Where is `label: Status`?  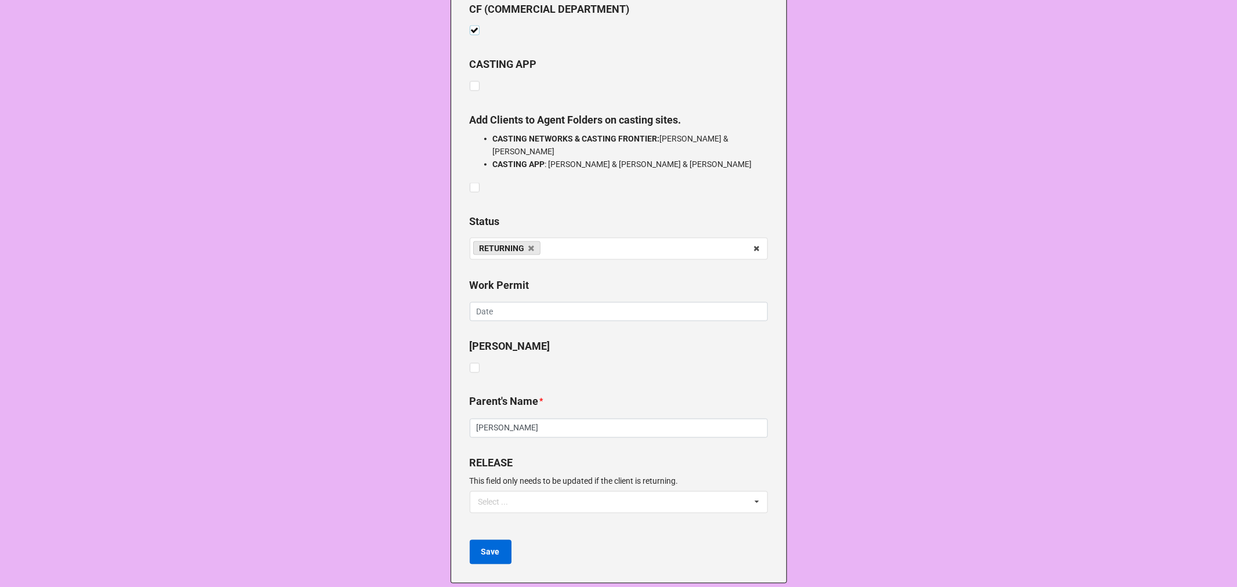
label: Status is located at coordinates (485, 221).